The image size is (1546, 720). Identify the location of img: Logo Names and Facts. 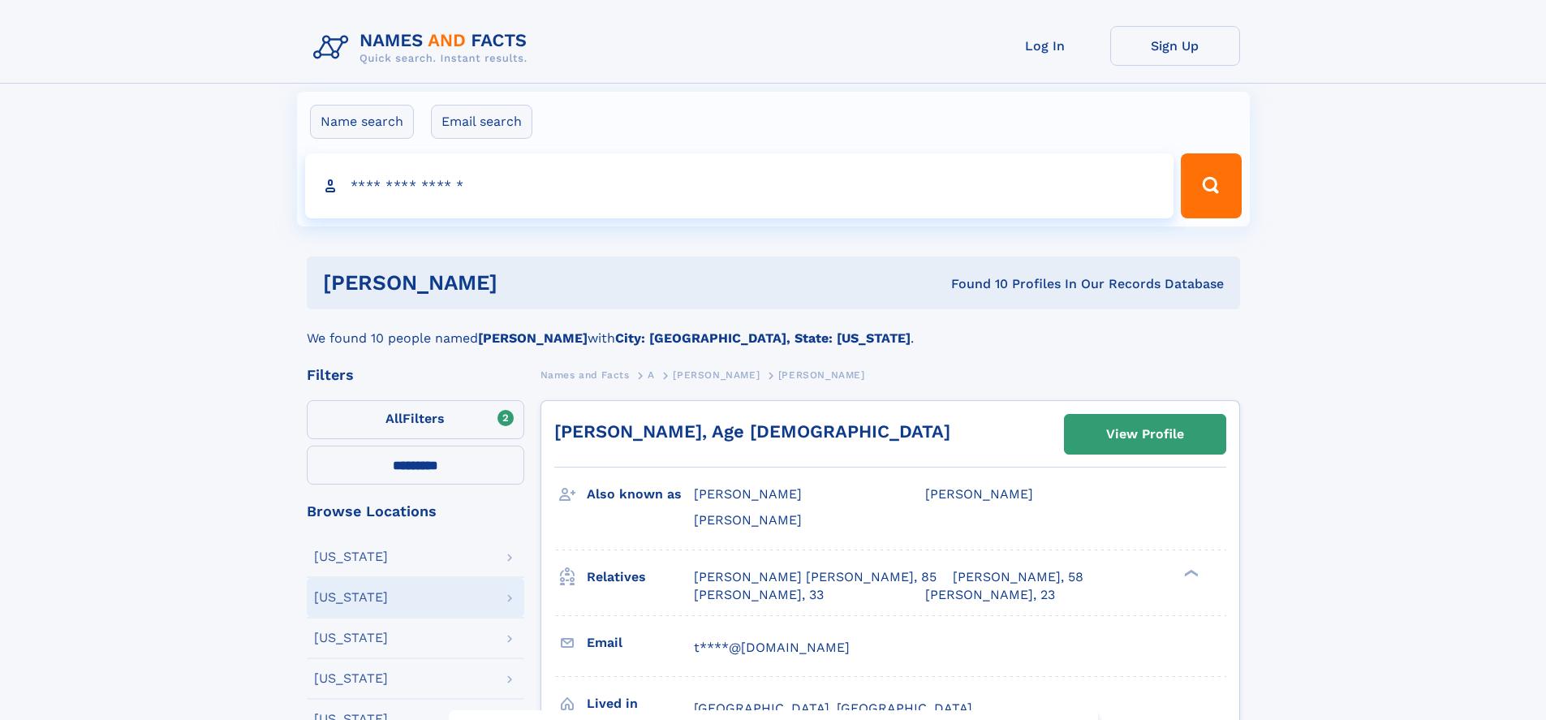
(424, 48).